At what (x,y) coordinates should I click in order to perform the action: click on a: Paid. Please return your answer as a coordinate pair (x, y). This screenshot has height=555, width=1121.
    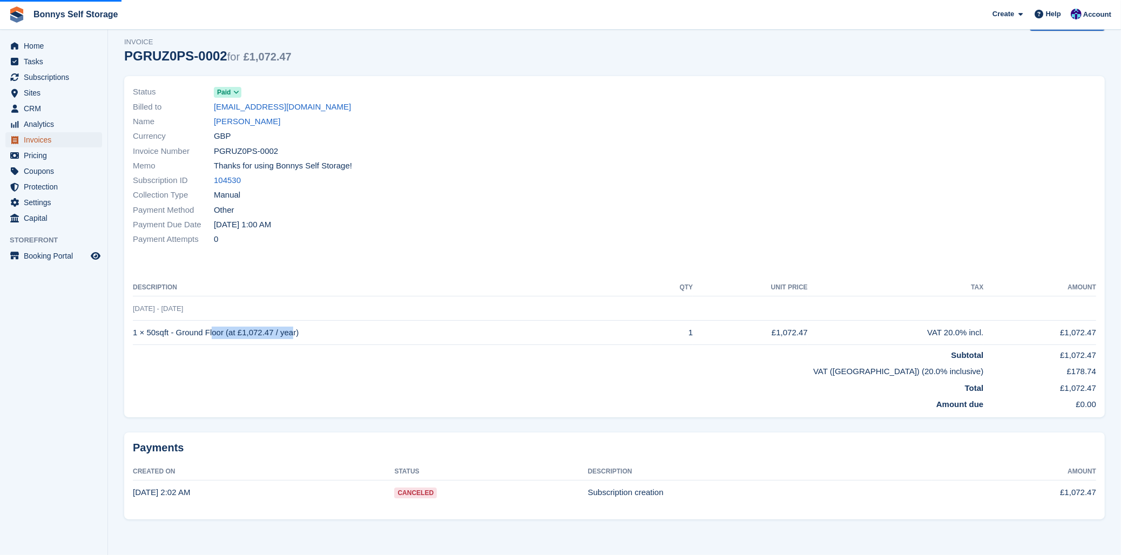
    Looking at the image, I should click on (227, 92).